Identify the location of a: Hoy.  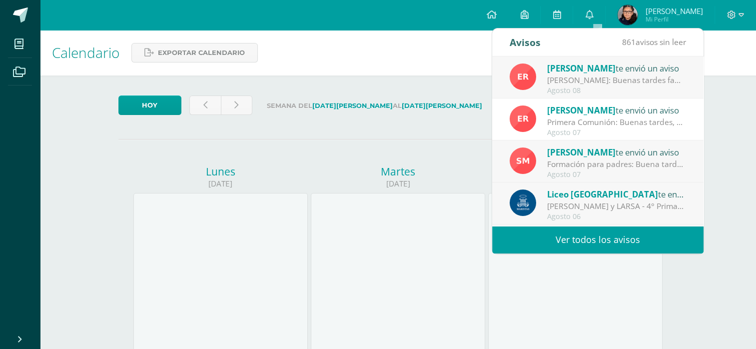
(150, 105).